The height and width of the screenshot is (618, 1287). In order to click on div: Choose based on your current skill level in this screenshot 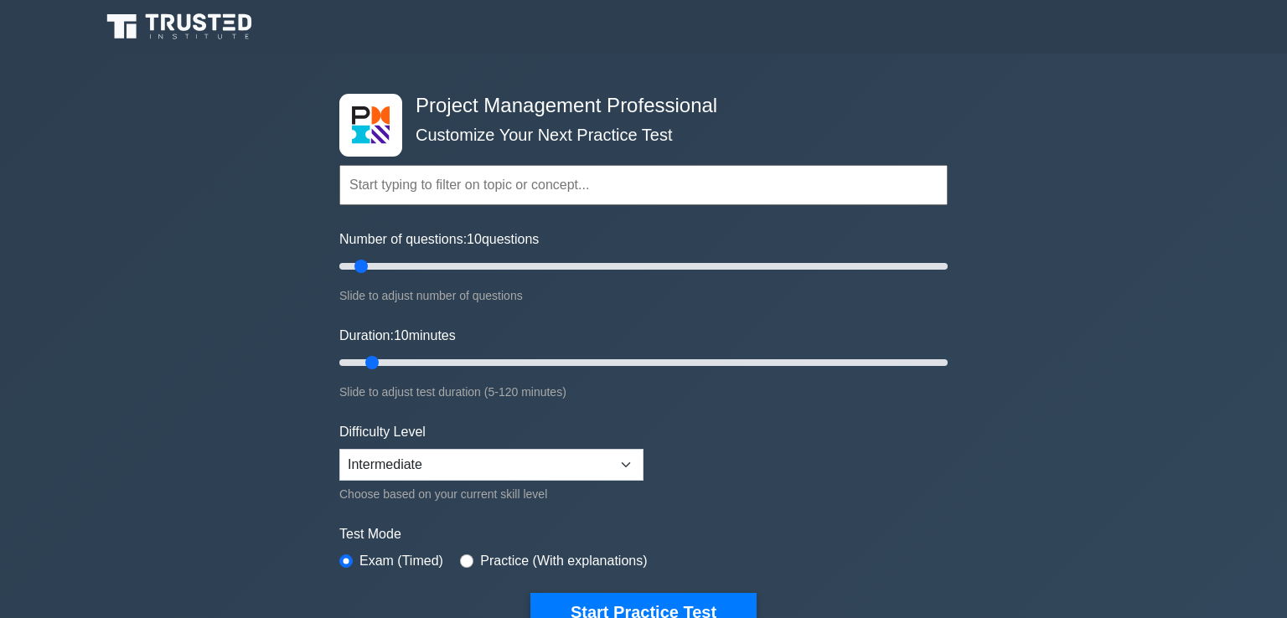, I will do `click(491, 494)`.